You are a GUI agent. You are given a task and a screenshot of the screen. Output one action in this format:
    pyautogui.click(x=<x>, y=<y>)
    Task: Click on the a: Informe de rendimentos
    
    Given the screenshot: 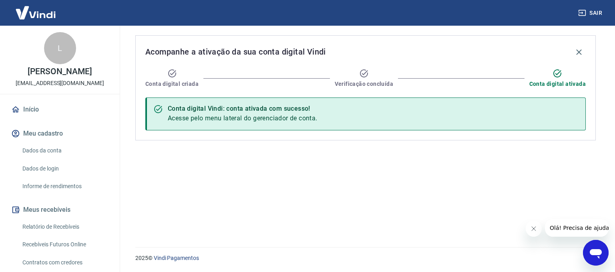 What is the action you would take?
    pyautogui.click(x=65, y=186)
    